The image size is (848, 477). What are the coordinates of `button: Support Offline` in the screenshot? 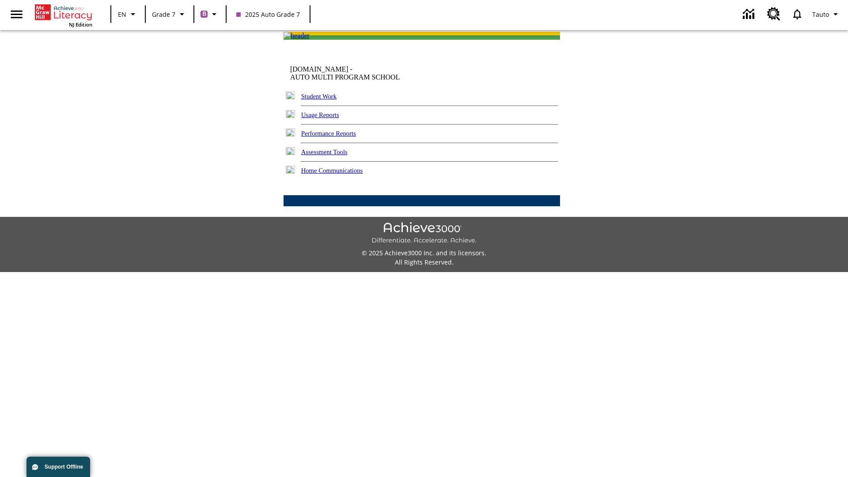 It's located at (58, 467).